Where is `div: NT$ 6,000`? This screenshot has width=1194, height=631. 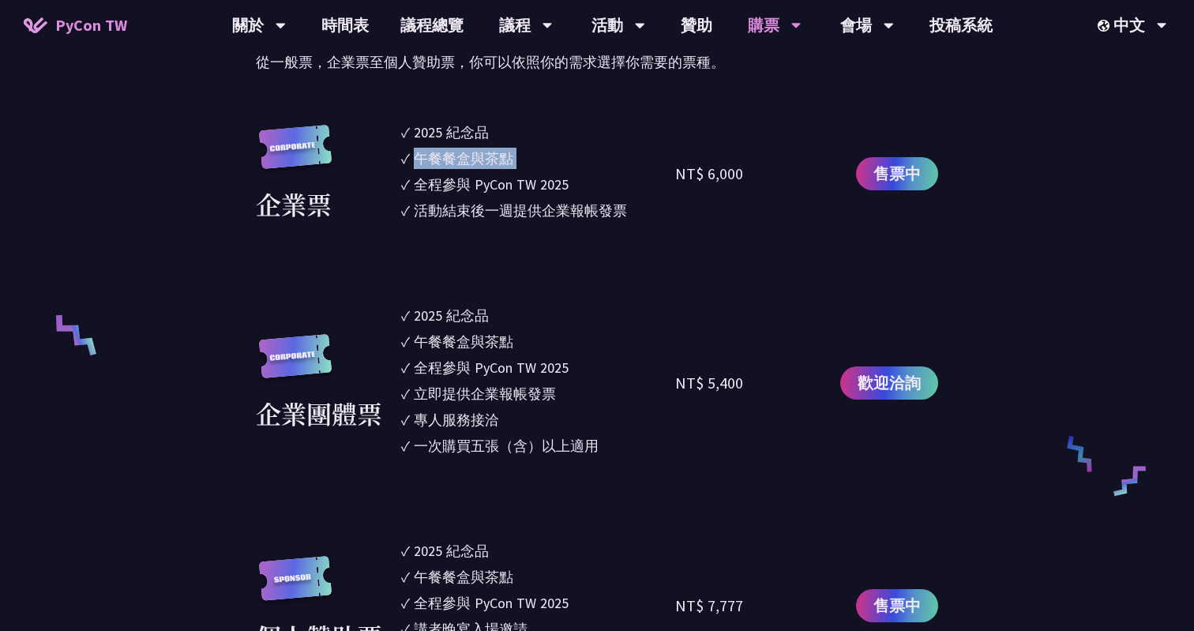 div: NT$ 6,000 is located at coordinates (709, 174).